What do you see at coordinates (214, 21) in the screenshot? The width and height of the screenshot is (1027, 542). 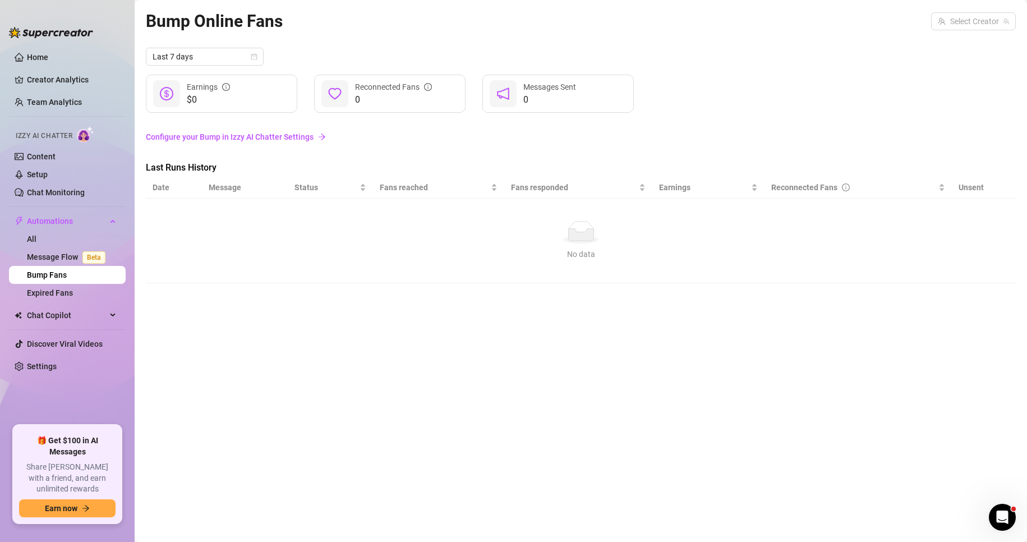 I see `article: Bump Online Fans` at bounding box center [214, 21].